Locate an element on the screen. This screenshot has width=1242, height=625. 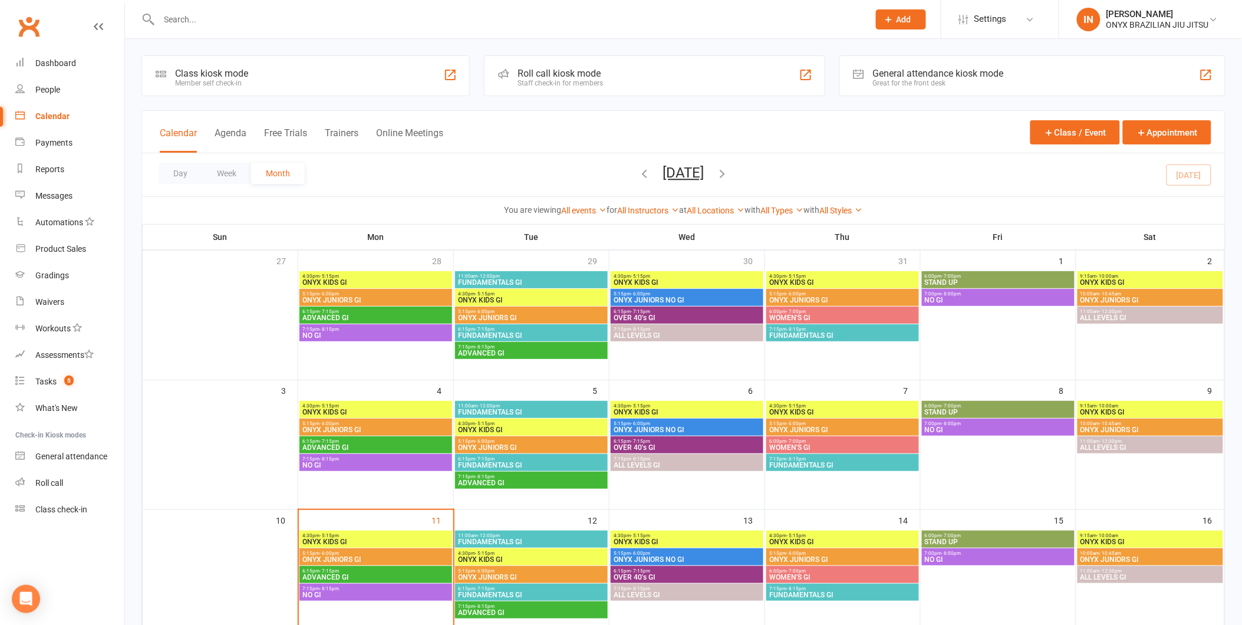
span: 7:15pm is located at coordinates (531, 476).